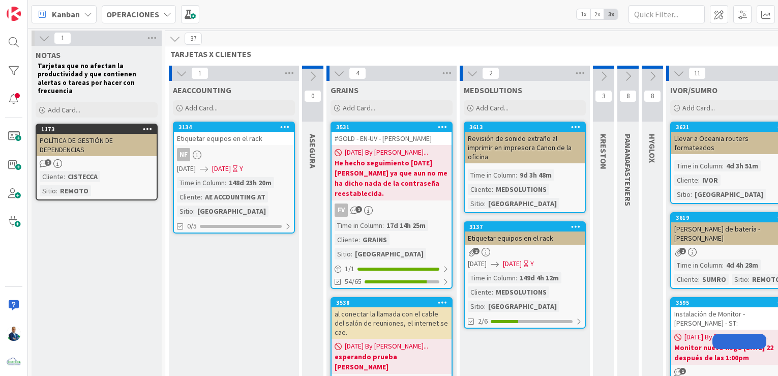  I want to click on span: 2x, so click(597, 14).